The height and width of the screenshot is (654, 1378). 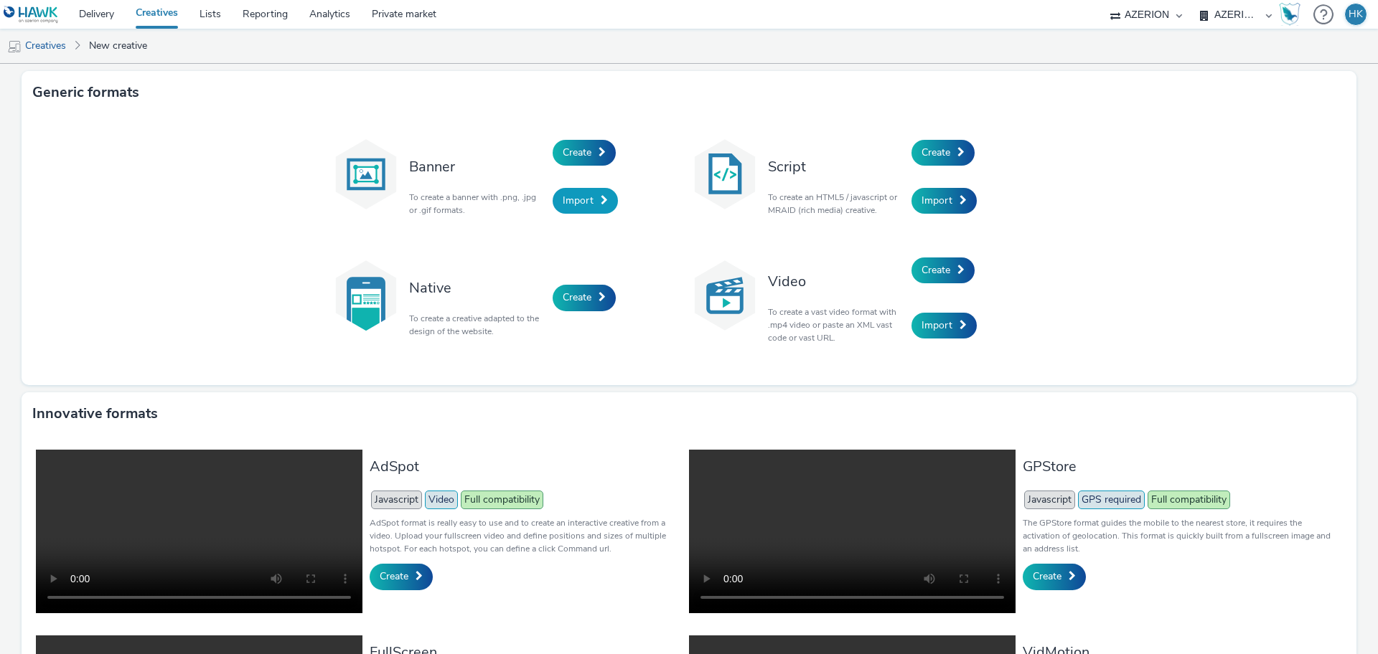 What do you see at coordinates (1178, 536) in the screenshot?
I see `p: The GPStore format guides the mobile to the nearest store, it requires the activation of geolocat...` at bounding box center [1178, 536].